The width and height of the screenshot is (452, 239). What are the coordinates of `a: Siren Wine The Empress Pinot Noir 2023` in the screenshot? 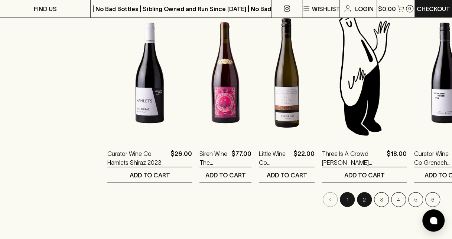 It's located at (214, 158).